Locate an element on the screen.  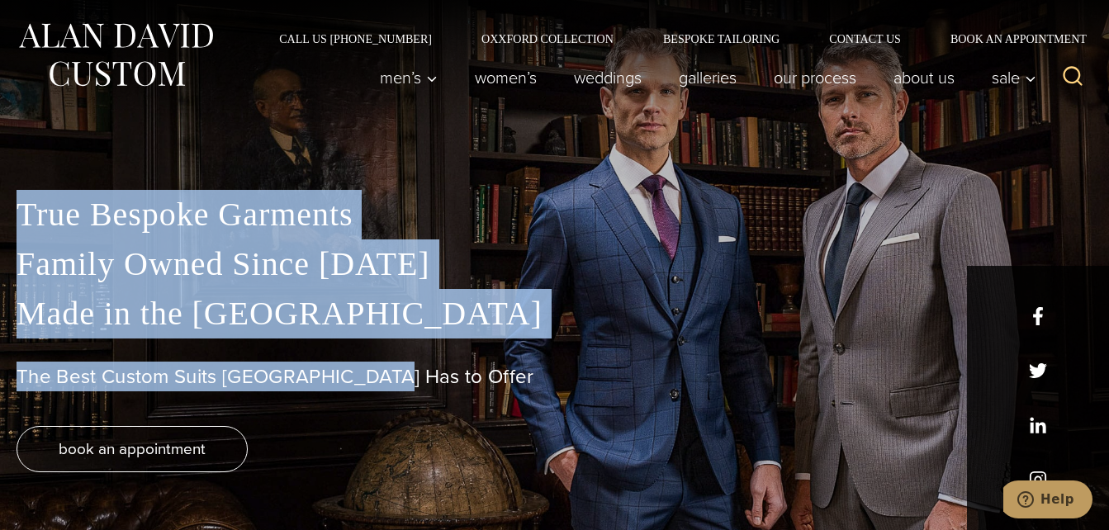
a: weddings is located at coordinates (608, 78).